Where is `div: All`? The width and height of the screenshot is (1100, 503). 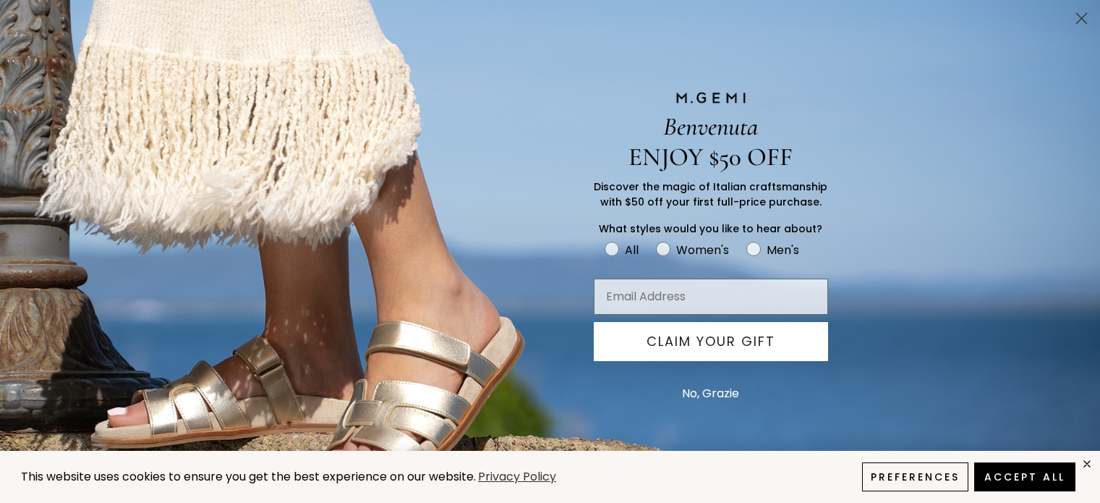
div: All is located at coordinates (631, 250).